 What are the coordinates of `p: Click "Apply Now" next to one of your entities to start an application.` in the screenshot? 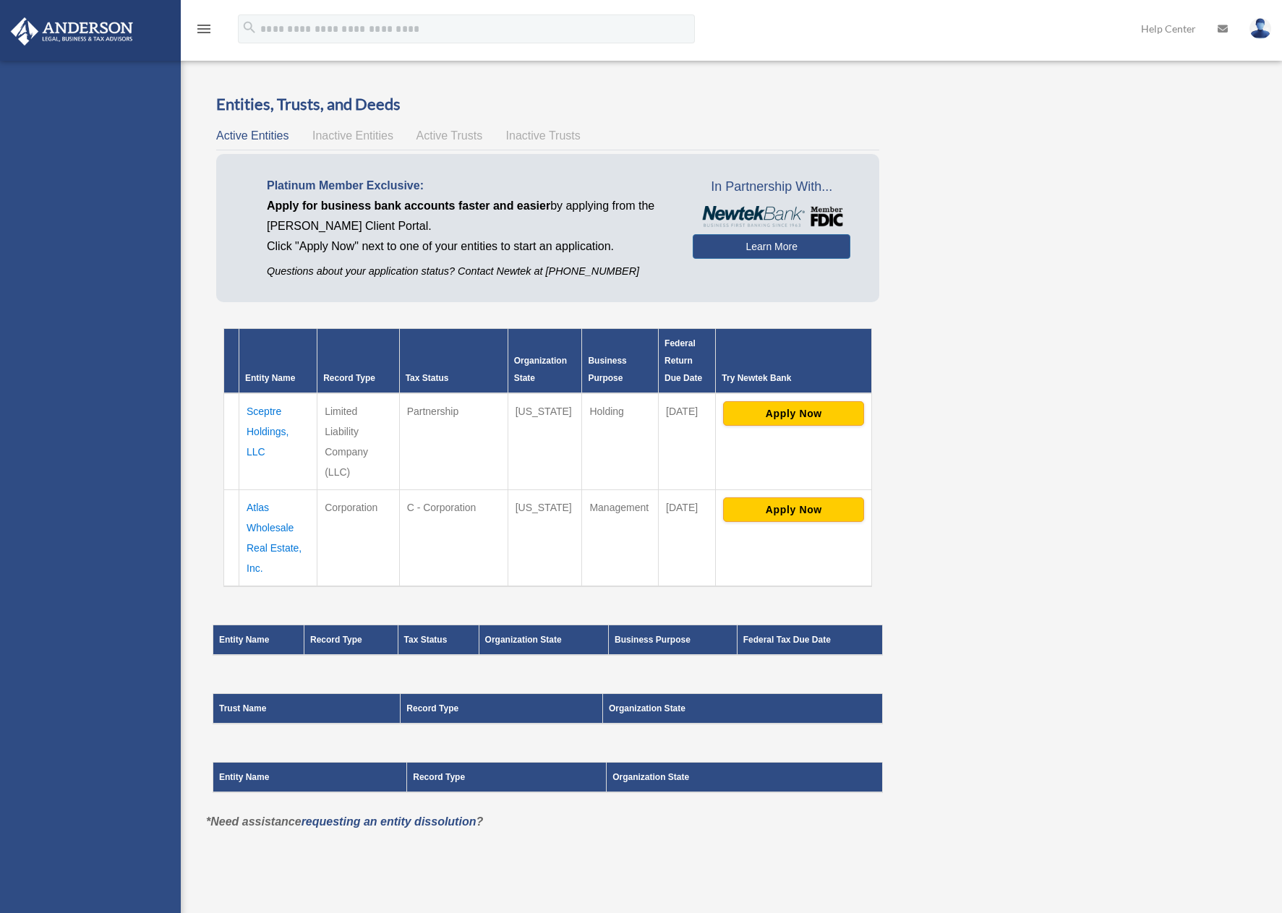 It's located at (469, 247).